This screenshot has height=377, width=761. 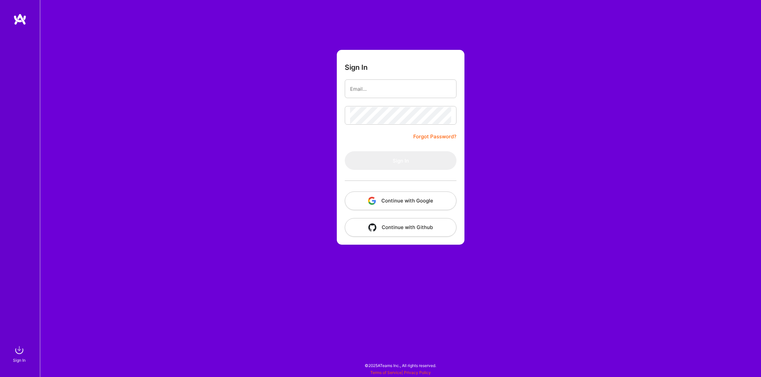 I want to click on div: © 2025 ATeams Inc., All rights reserved., so click(x=400, y=365).